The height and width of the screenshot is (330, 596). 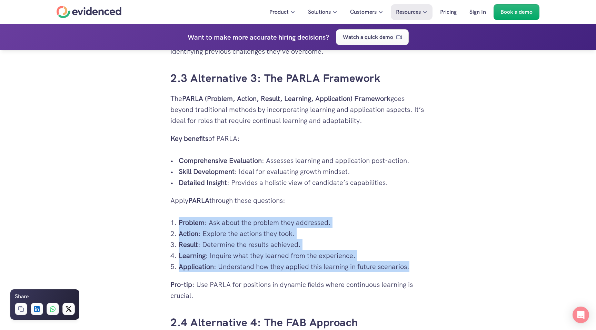 I want to click on h6: Share, so click(x=22, y=297).